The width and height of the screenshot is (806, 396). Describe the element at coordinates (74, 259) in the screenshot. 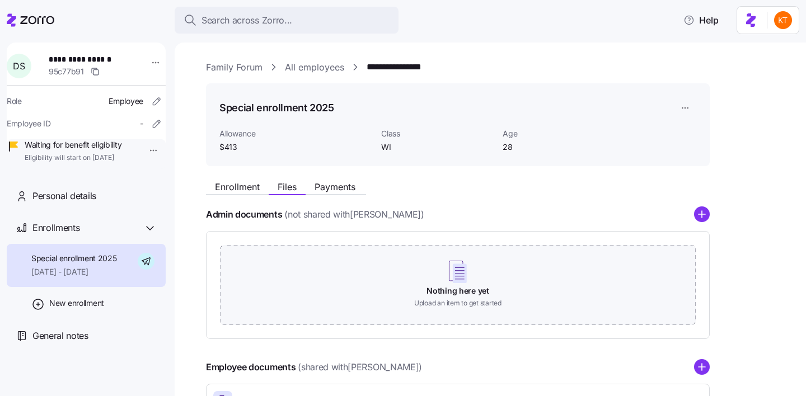

I see `span: Special enrollment 2025` at that location.